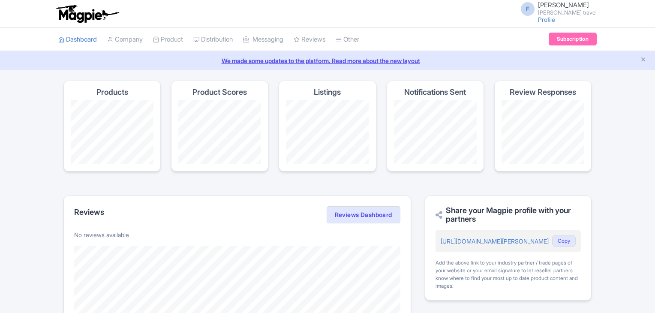  I want to click on img: logo-ab69f6fb50320c5b225c76a69d11143b.png, so click(87, 14).